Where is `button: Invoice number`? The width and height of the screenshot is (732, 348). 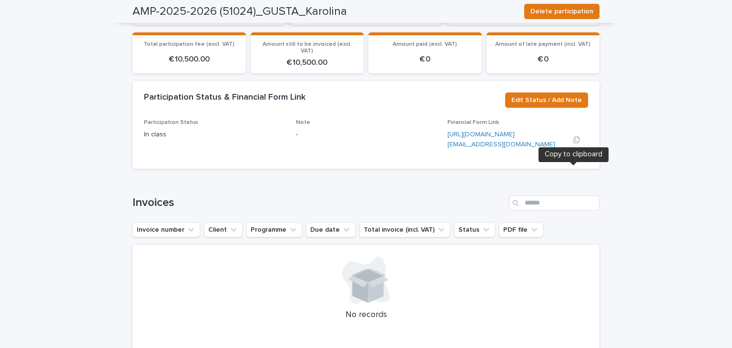
button: Invoice number is located at coordinates (166, 230).